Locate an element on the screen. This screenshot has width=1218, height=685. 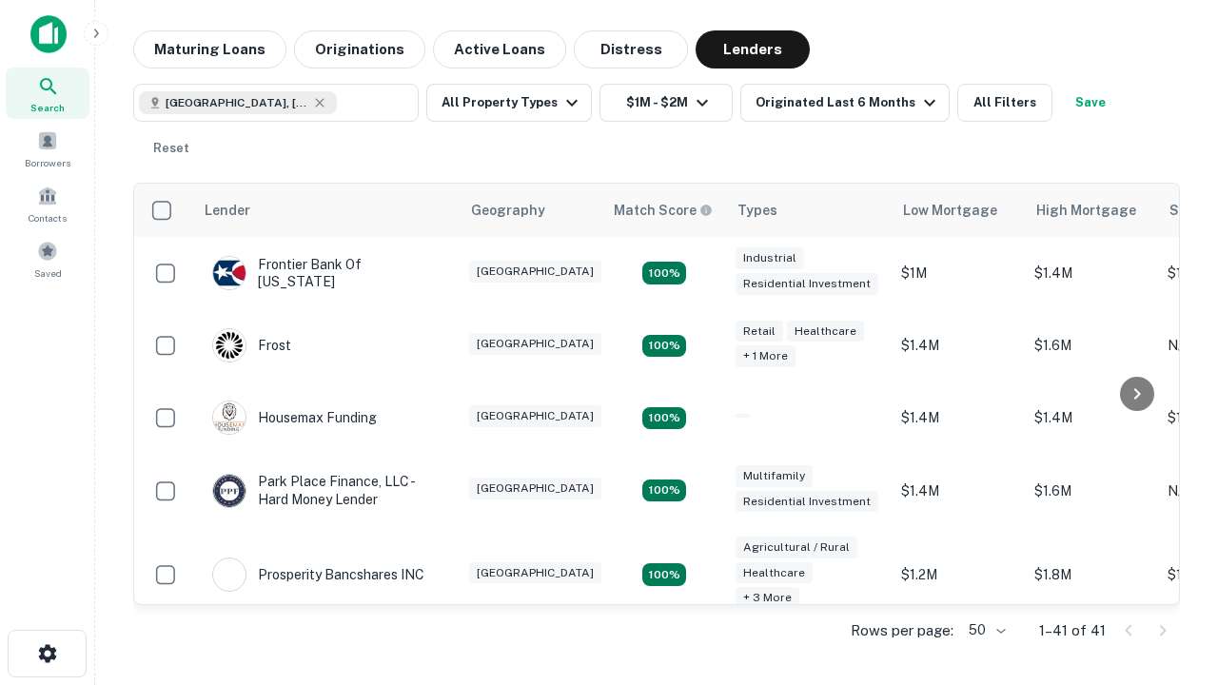
td: $1.2M is located at coordinates (958, 575).